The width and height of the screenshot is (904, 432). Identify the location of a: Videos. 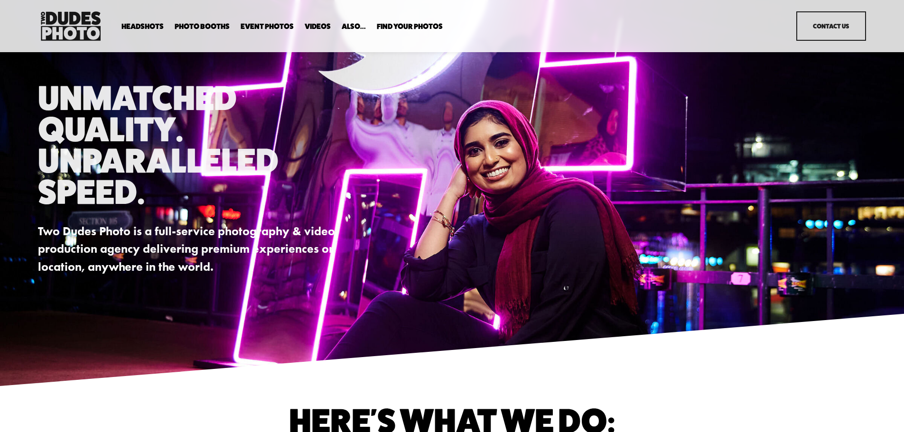
(318, 27).